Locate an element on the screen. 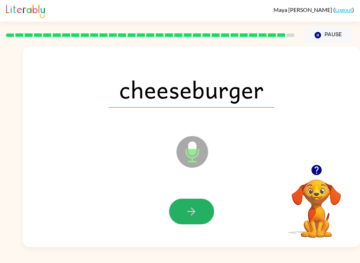  span: cheeseburger is located at coordinates (191, 89).